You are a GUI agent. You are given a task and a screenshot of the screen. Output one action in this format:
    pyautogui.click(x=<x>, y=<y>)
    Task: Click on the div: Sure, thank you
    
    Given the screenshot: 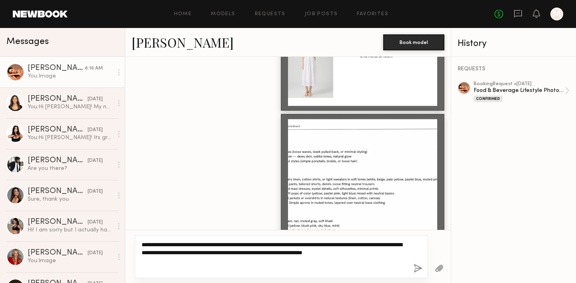 What is the action you would take?
    pyautogui.click(x=70, y=199)
    